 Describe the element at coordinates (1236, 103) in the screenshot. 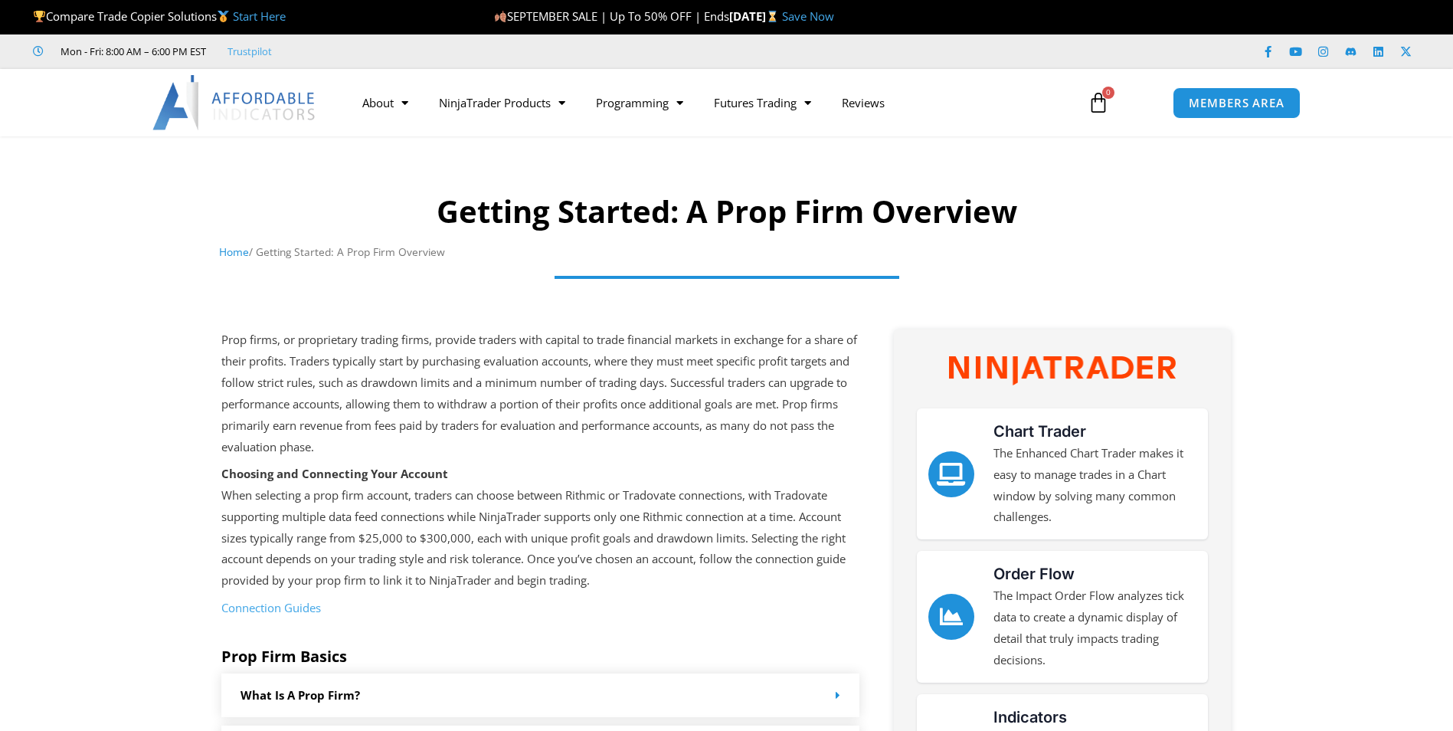

I see `span: MEMBERS AREA` at that location.